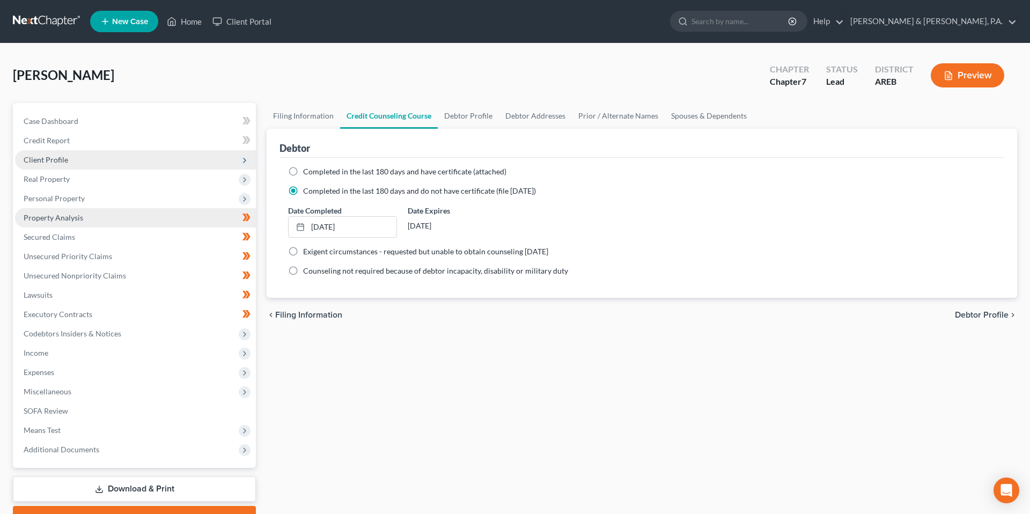 This screenshot has height=514, width=1030. Describe the element at coordinates (304, 315) in the screenshot. I see `button: chevron_left Filing Information` at that location.